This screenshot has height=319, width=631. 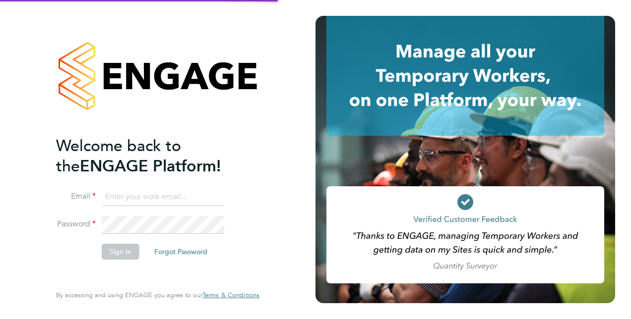 I want to click on span: Terms & Conditions, so click(x=231, y=295).